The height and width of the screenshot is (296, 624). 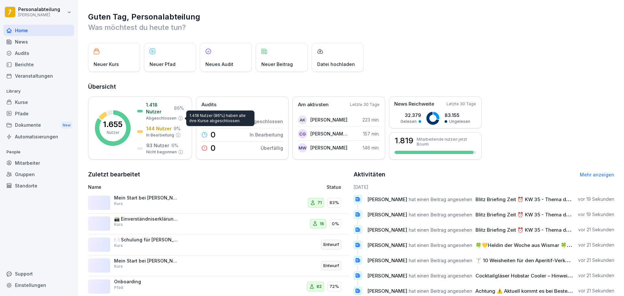 What do you see at coordinates (162, 152) in the screenshot?
I see `p: Nicht begonnen` at bounding box center [162, 152].